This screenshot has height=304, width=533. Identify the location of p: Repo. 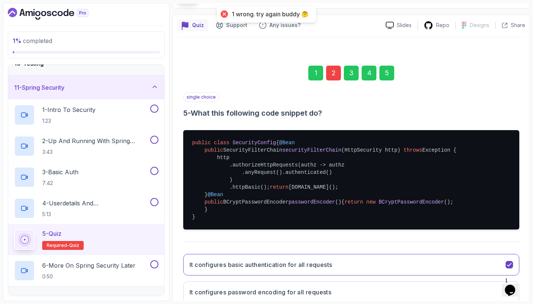
(443, 25).